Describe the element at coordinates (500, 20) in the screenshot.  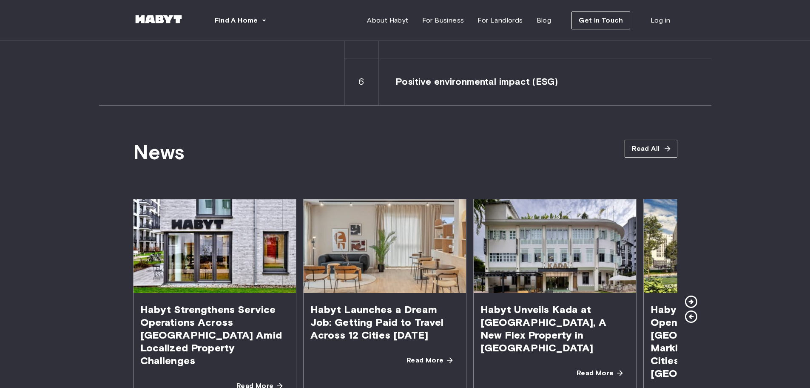
I see `a: For Landlords` at that location.